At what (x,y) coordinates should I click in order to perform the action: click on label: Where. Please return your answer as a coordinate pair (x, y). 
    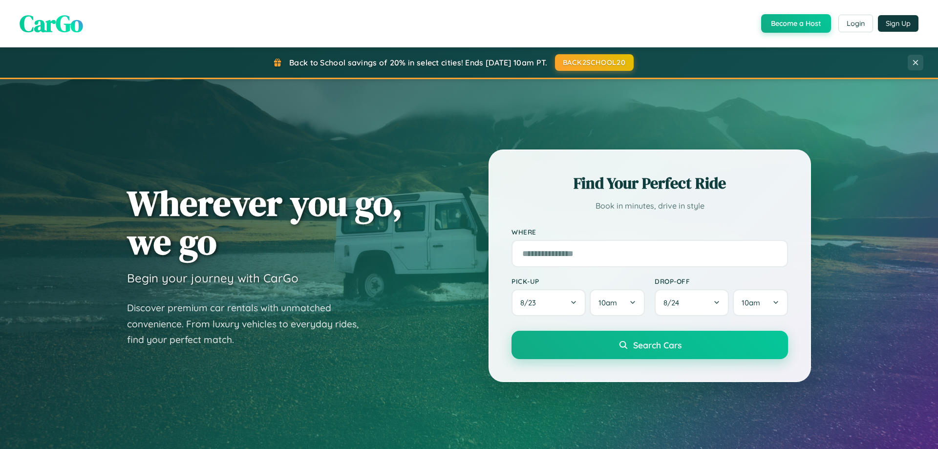
    Looking at the image, I should click on (649, 231).